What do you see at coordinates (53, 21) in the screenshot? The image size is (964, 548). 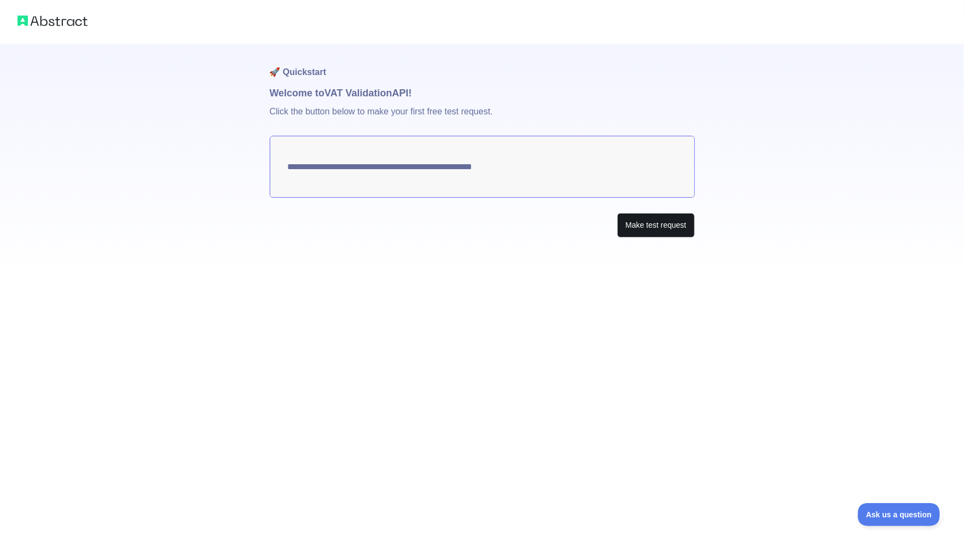 I see `img: Abstract logo` at bounding box center [53, 21].